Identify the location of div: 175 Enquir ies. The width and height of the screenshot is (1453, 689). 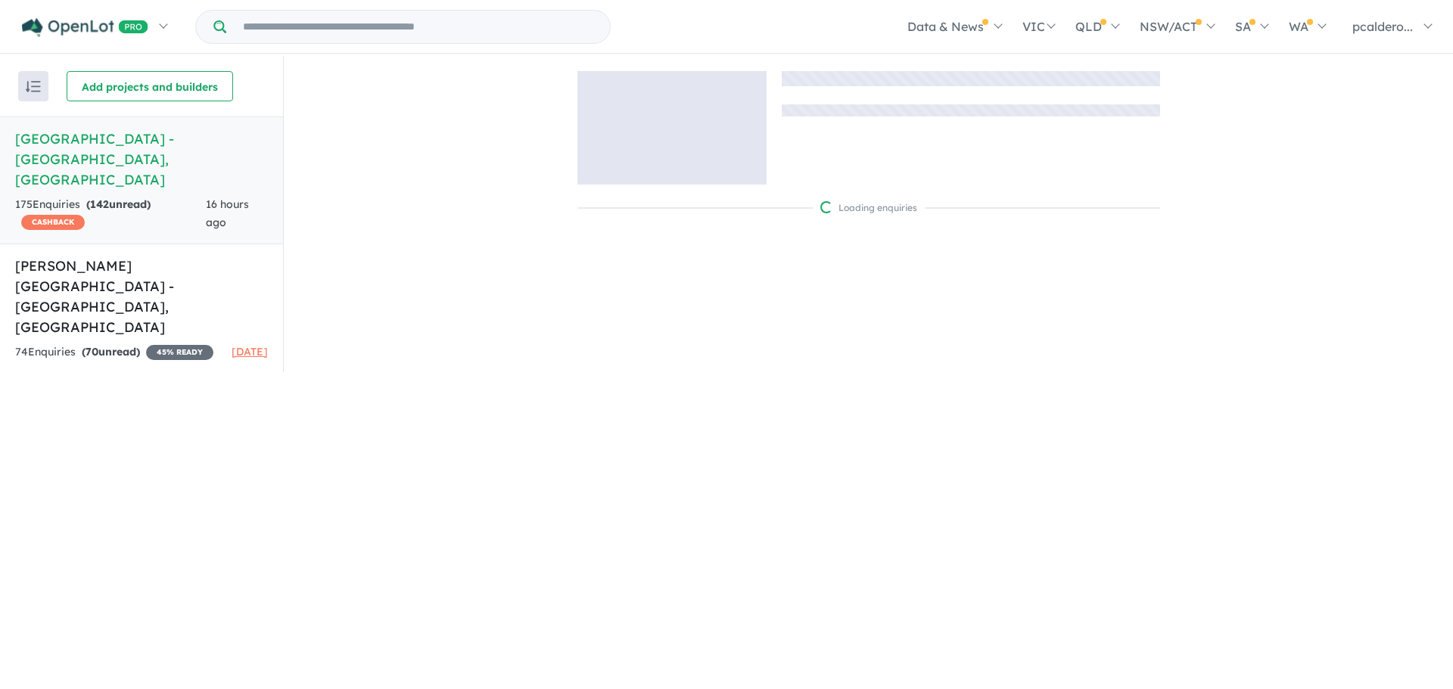
(110, 214).